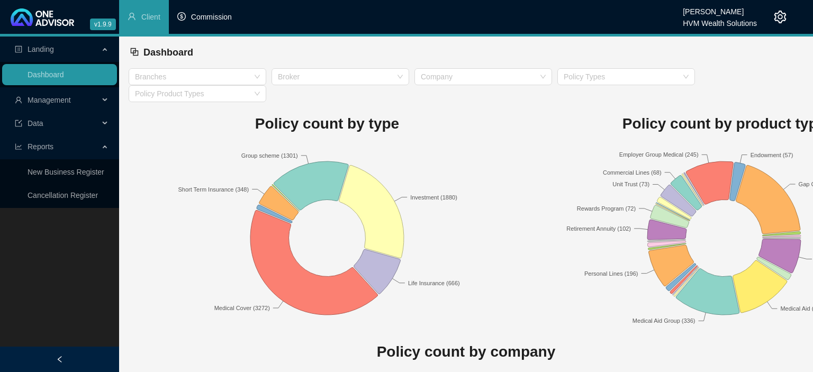  What do you see at coordinates (242, 308) in the screenshot?
I see `text: Medical Cover (3272)` at bounding box center [242, 308].